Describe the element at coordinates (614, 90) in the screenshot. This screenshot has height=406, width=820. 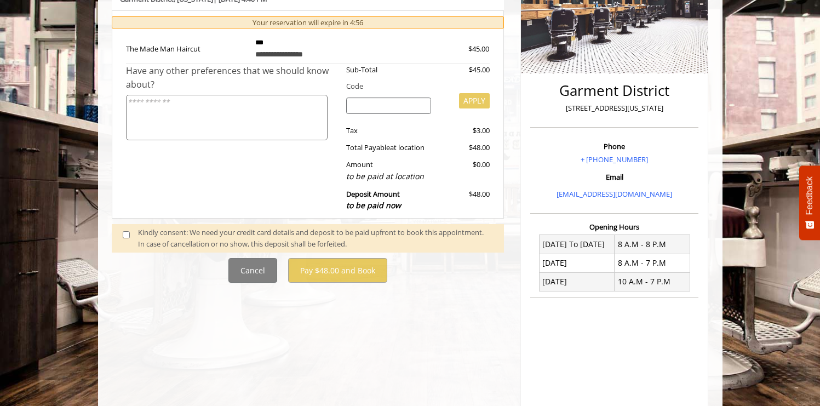
I see `h2: Garment District` at that location.